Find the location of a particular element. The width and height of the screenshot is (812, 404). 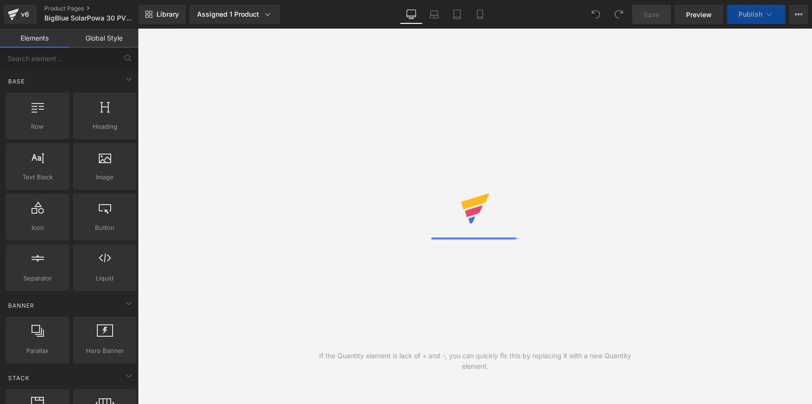

button: More is located at coordinates (799, 14).